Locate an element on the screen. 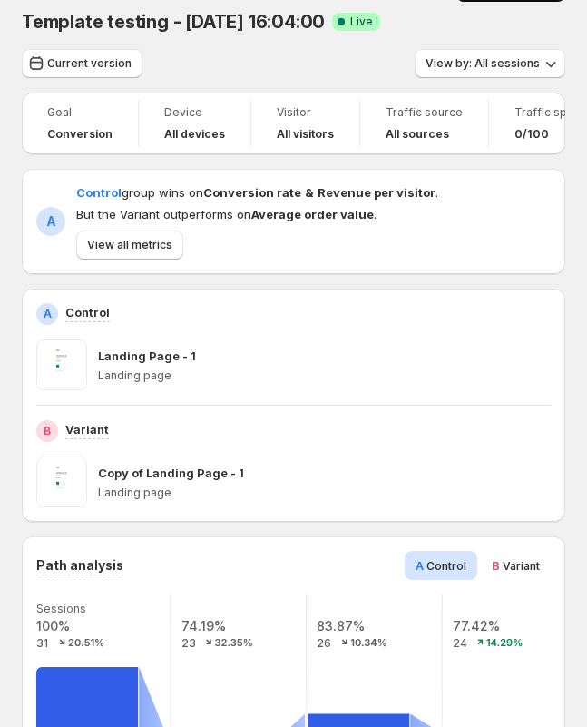 The height and width of the screenshot is (727, 587). text: 14.29% is located at coordinates (504, 642).